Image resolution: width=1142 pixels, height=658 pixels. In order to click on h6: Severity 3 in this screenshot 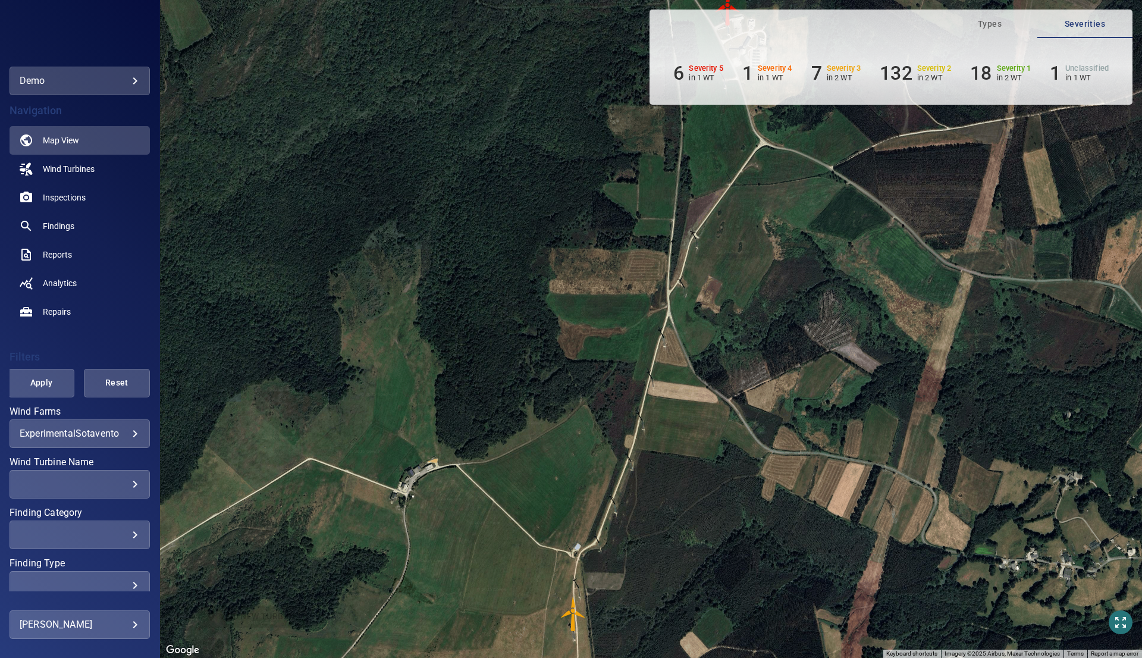, I will do `click(844, 68)`.